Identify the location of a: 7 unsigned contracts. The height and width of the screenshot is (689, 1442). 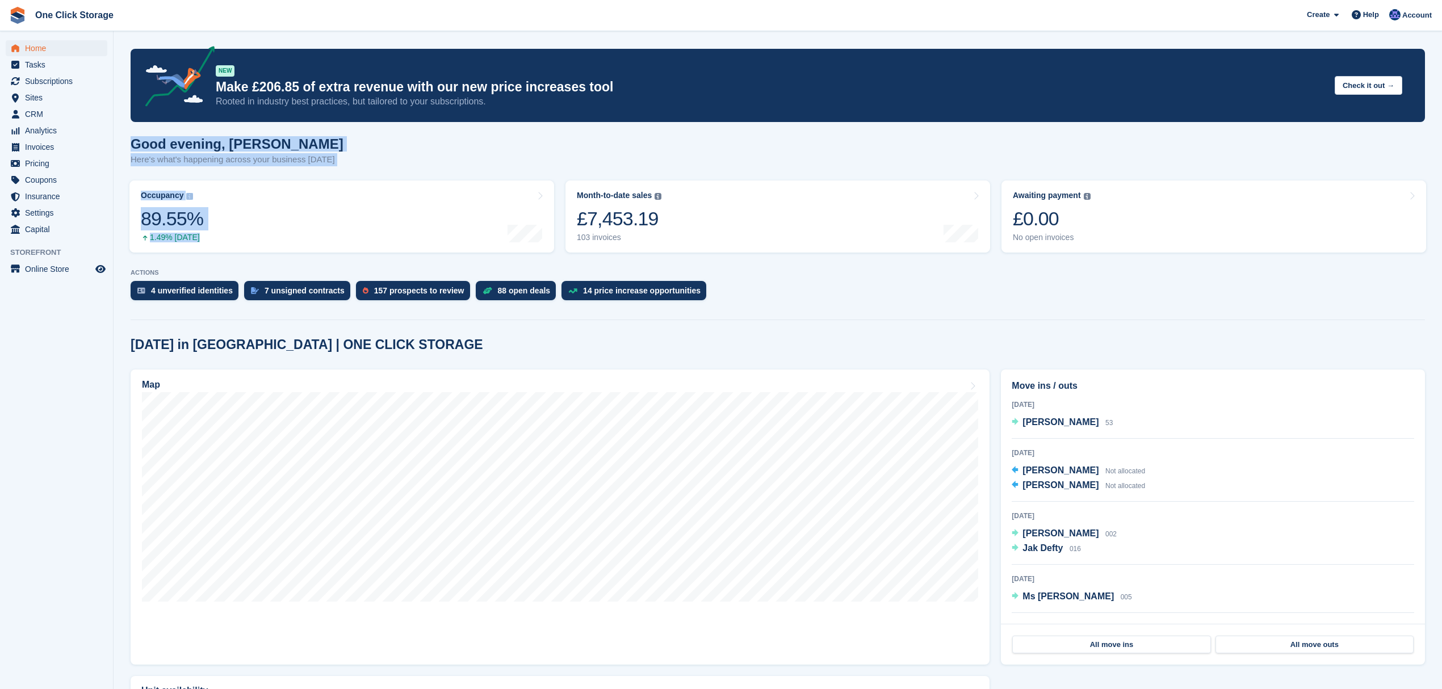
(300, 294).